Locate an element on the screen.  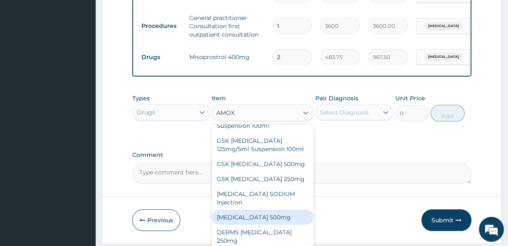
div: Minimize live chat window is located at coordinates (147, 14).